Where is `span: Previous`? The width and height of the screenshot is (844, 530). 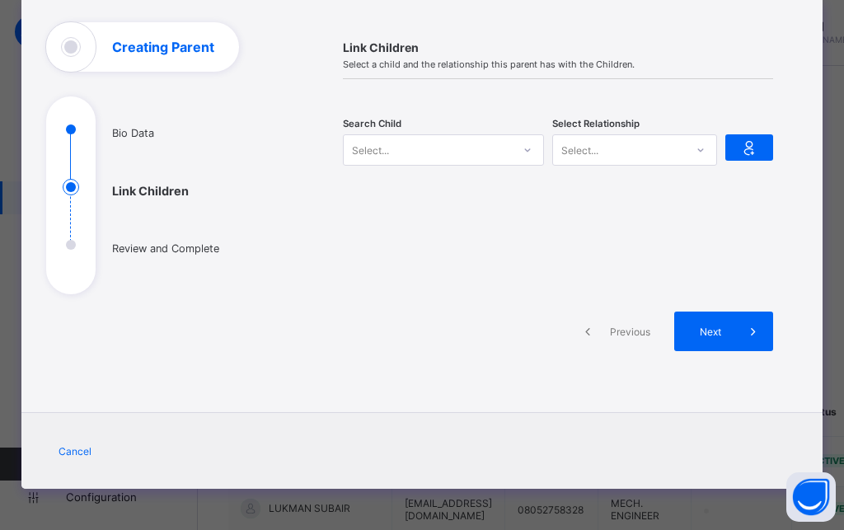 span: Previous is located at coordinates (630, 331).